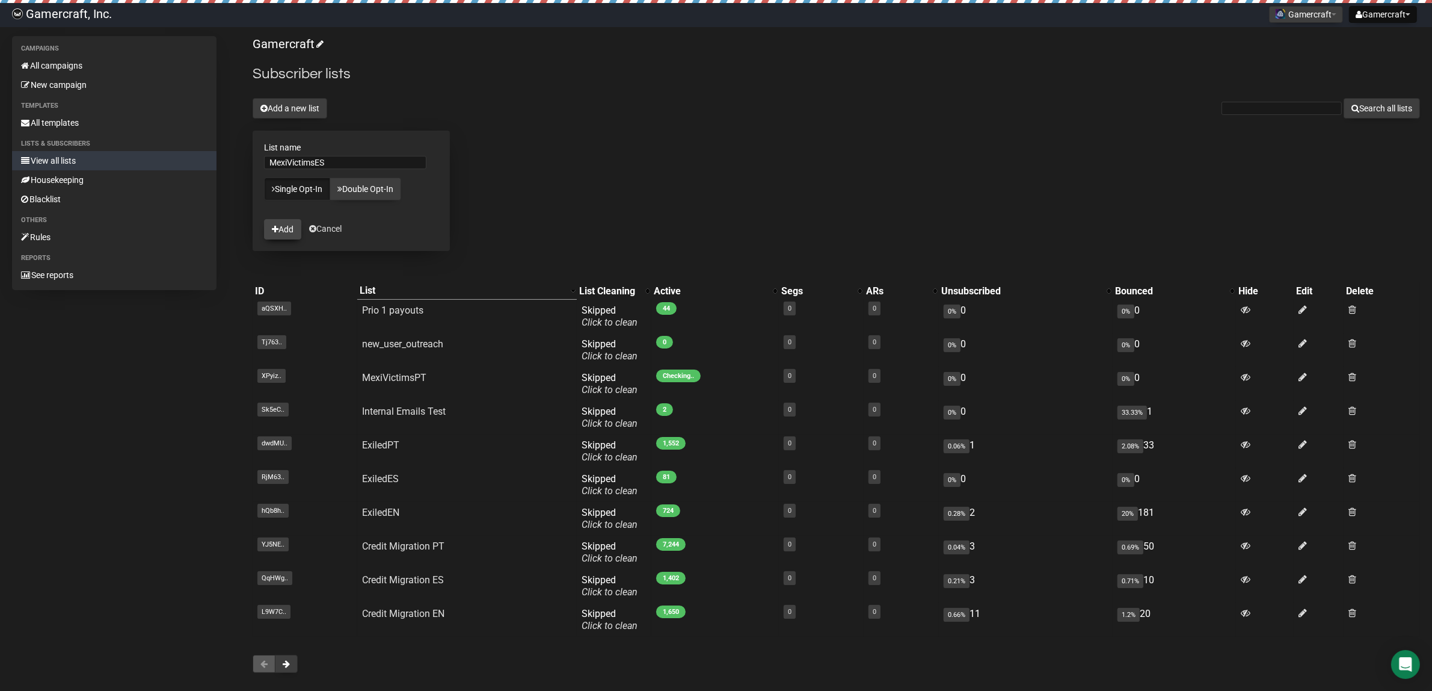  Describe the element at coordinates (671, 443) in the screenshot. I see `span: 1,552` at that location.